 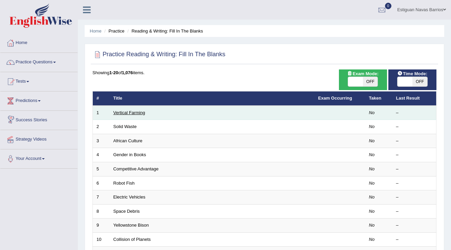 What do you see at coordinates (132, 239) in the screenshot?
I see `a: Collision of Planets` at bounding box center [132, 239].